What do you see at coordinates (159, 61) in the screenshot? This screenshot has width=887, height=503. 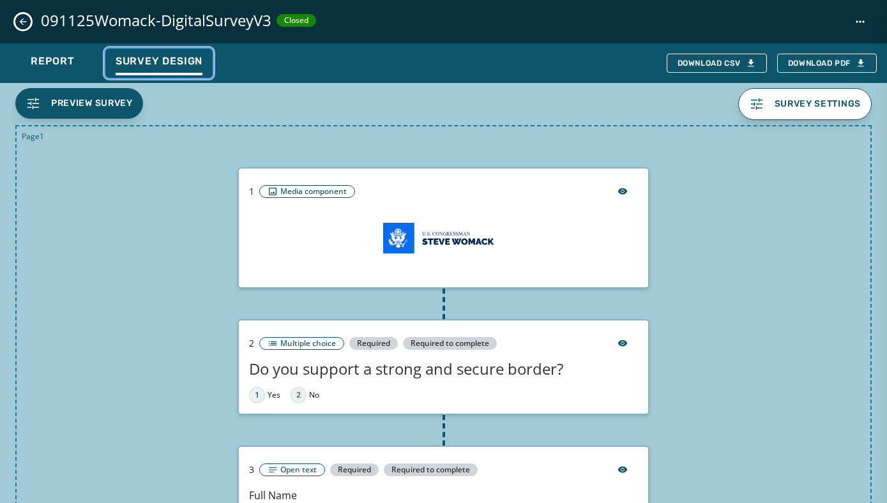 I see `span: Survey Design` at bounding box center [159, 61].